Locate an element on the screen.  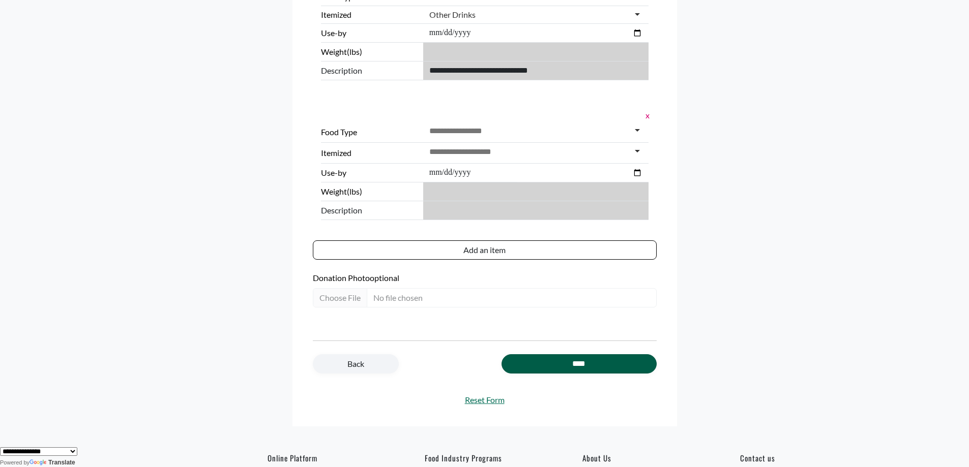
span: optional is located at coordinates (384, 278).